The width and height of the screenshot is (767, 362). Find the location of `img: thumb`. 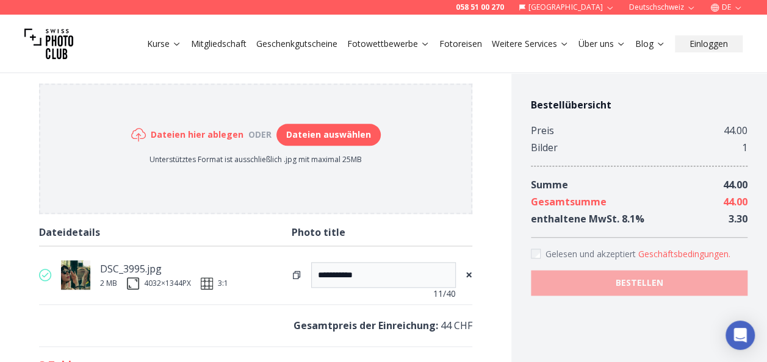

img: thumb is located at coordinates (76, 275).